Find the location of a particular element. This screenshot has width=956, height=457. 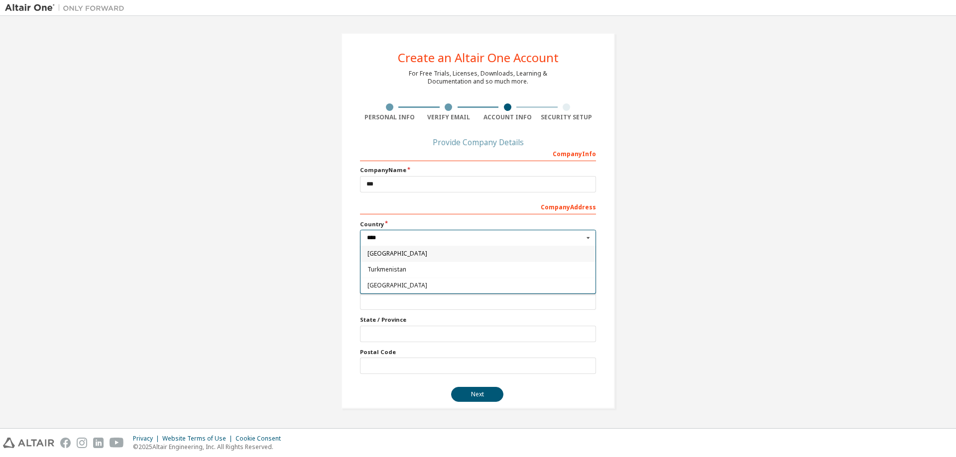

div: Account Info is located at coordinates (507, 117).